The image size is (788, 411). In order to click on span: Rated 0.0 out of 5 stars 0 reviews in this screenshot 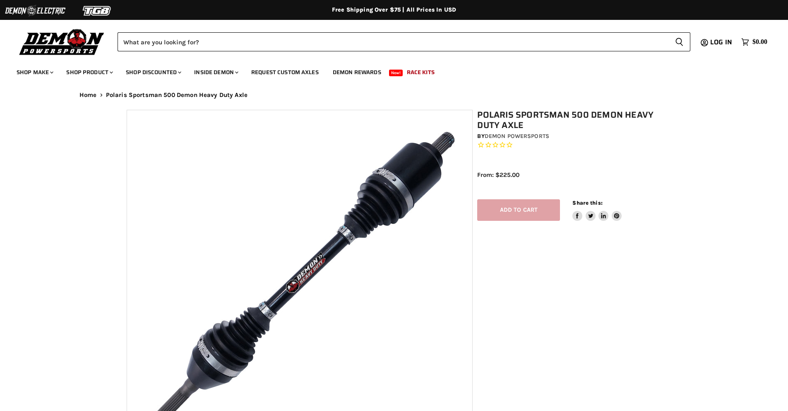, I will do `click(572, 145)`.